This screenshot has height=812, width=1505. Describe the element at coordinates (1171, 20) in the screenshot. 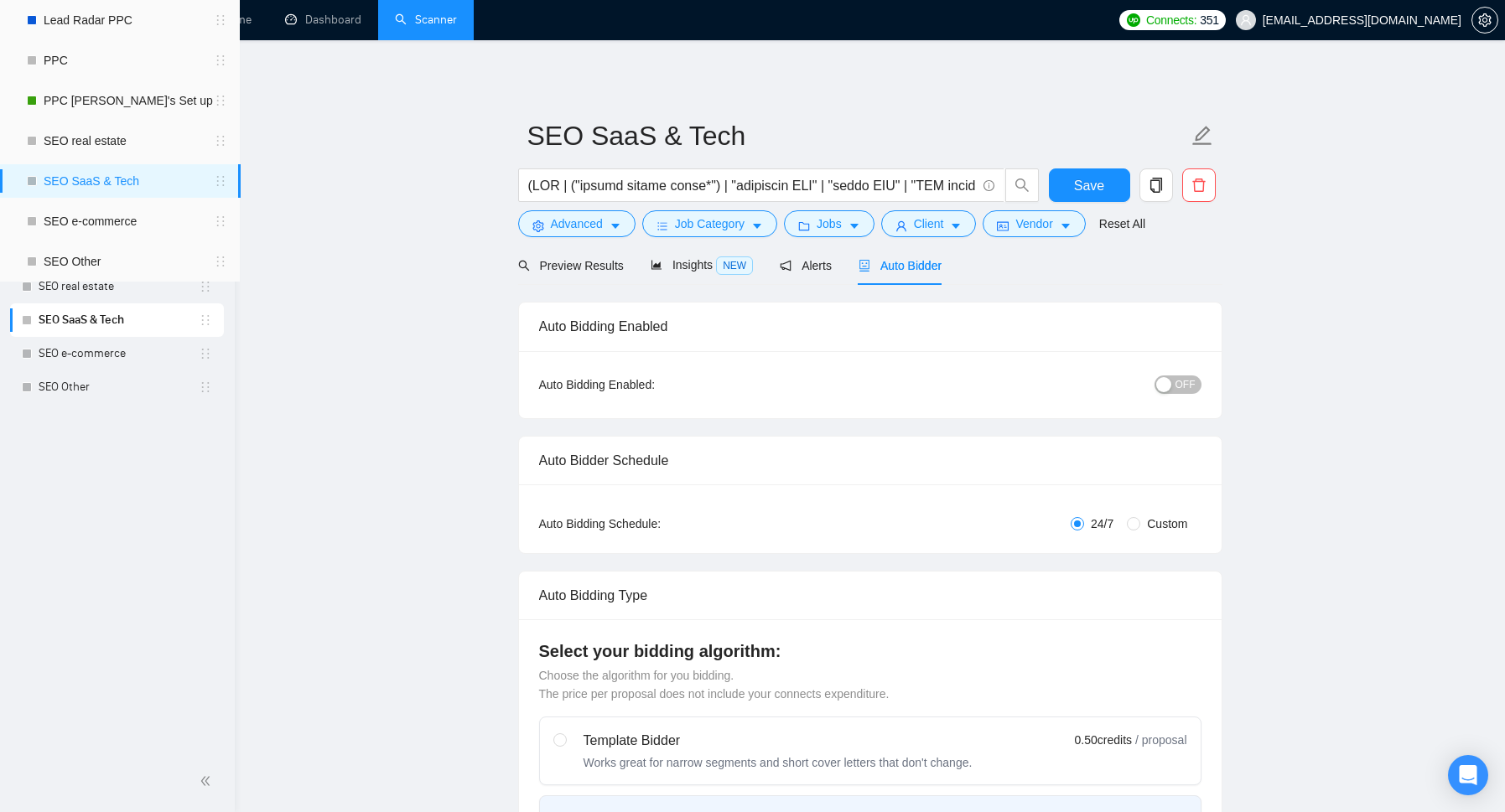

I see `span: Connects:` at that location.